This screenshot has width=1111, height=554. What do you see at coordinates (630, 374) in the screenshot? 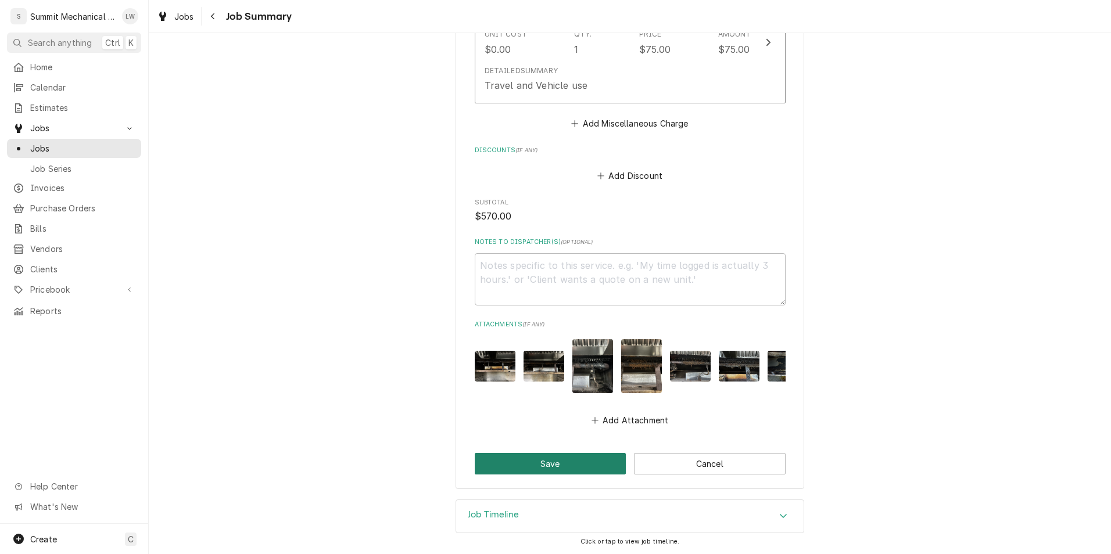
I see `div: Attachments` at bounding box center [630, 374].